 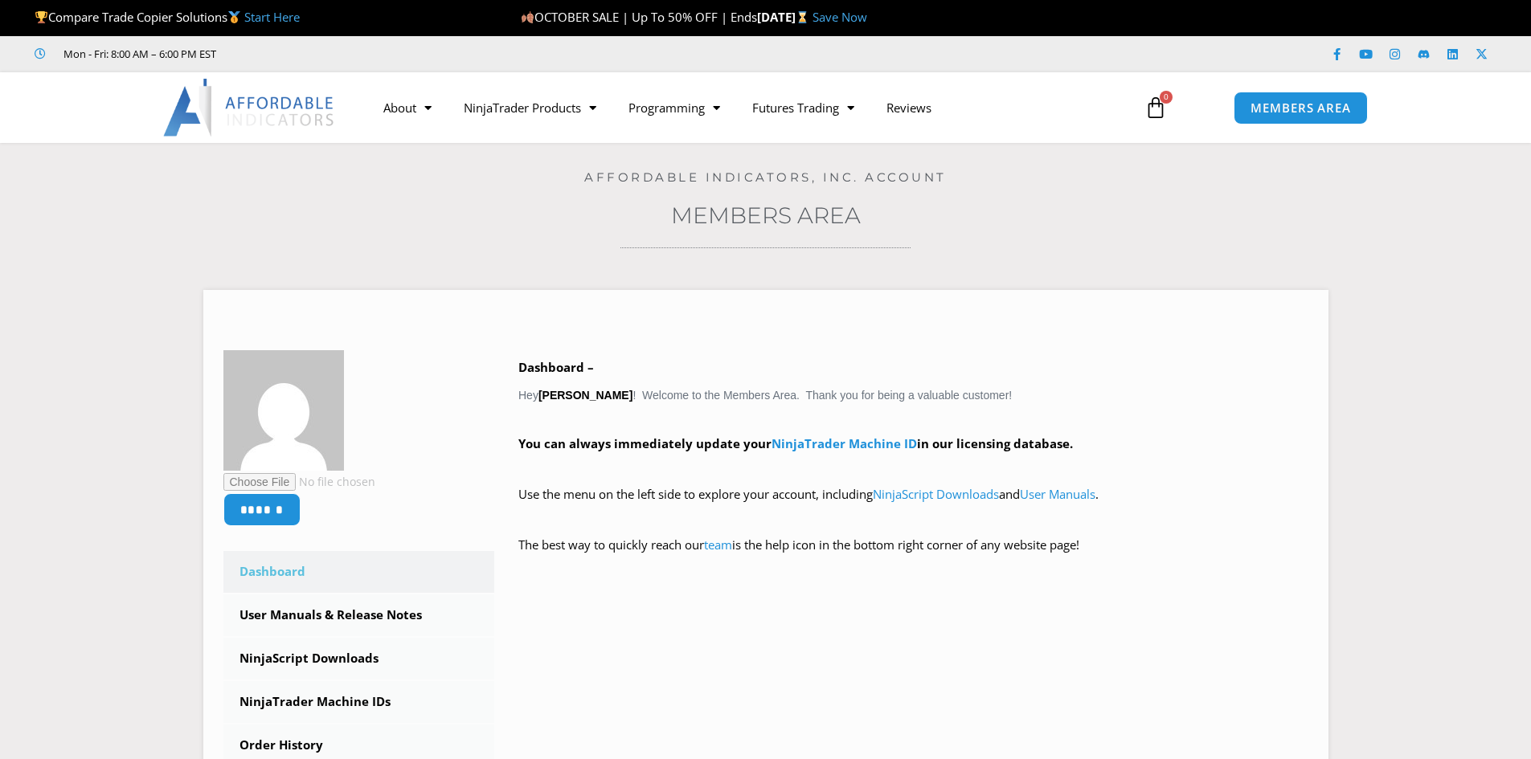 I want to click on a: MEMBERS AREA, so click(x=1300, y=108).